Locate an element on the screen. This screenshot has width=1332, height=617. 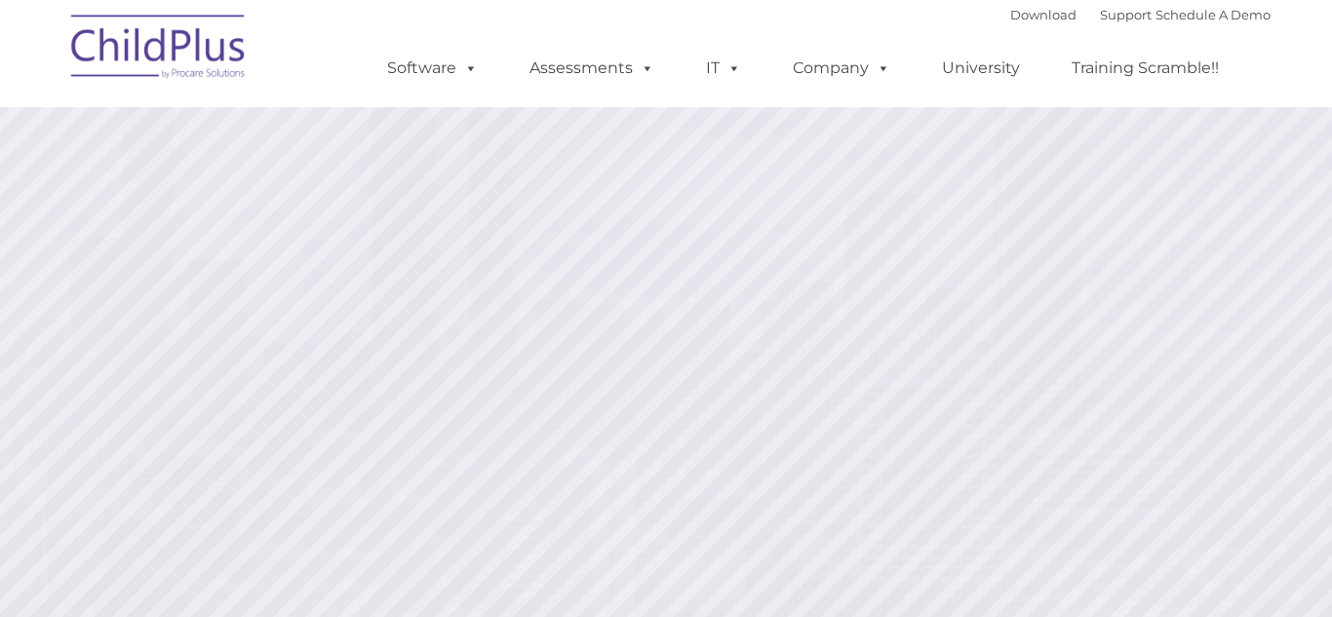
a: Software is located at coordinates (432, 68).